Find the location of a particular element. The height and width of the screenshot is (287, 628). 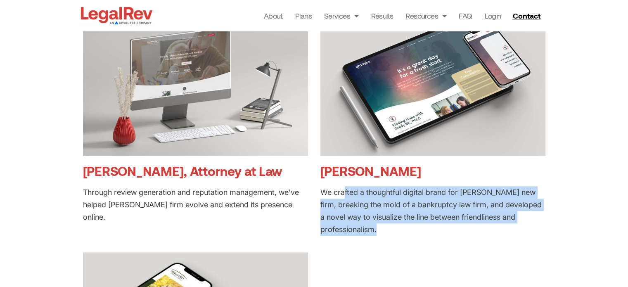

span: Contact is located at coordinates (526, 16).